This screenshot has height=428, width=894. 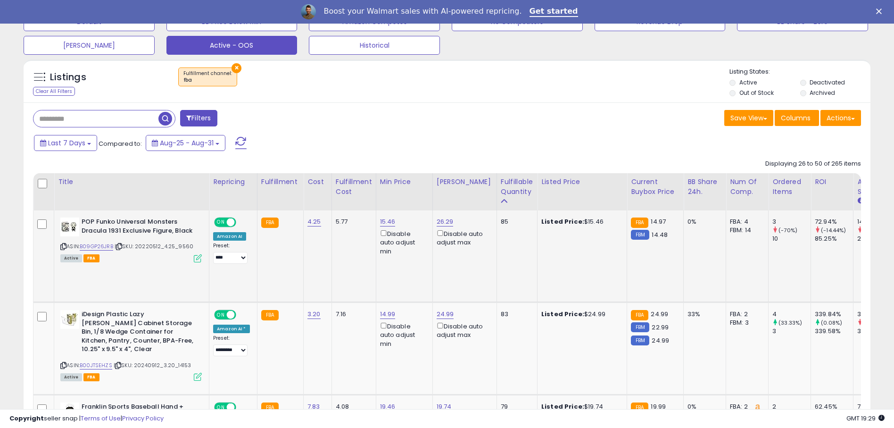 What do you see at coordinates (515, 222) in the screenshot?
I see `div: 85` at bounding box center [515, 222].